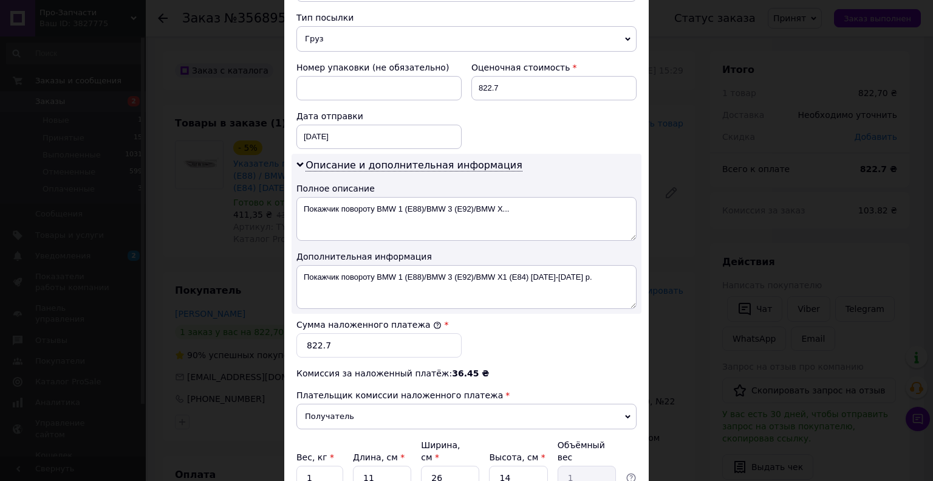 This screenshot has height=481, width=933. I want to click on label: Ширина, см, so click(440, 451).